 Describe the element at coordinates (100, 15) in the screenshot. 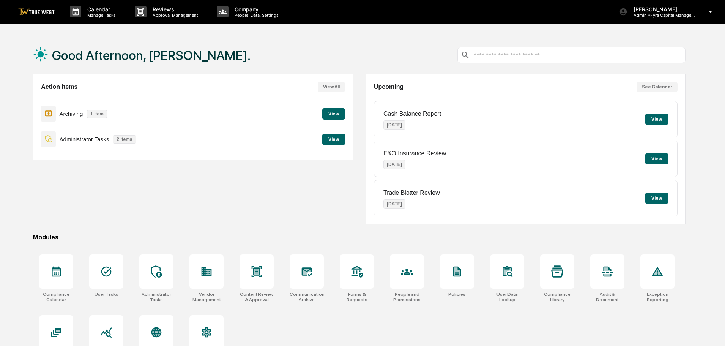

I see `p: Manage Tasks` at that location.